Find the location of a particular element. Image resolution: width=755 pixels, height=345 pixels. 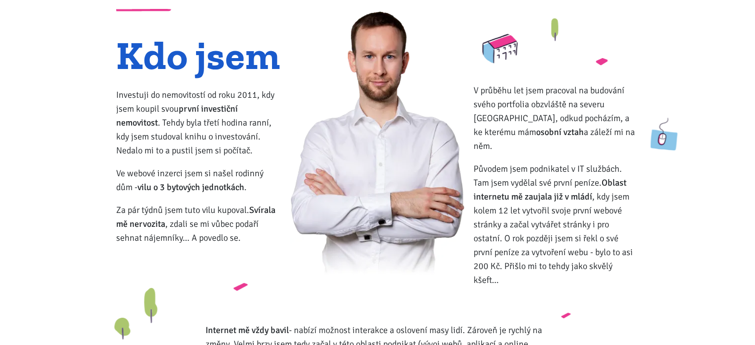

strong: Internet mě vždy bavil is located at coordinates (247, 330).